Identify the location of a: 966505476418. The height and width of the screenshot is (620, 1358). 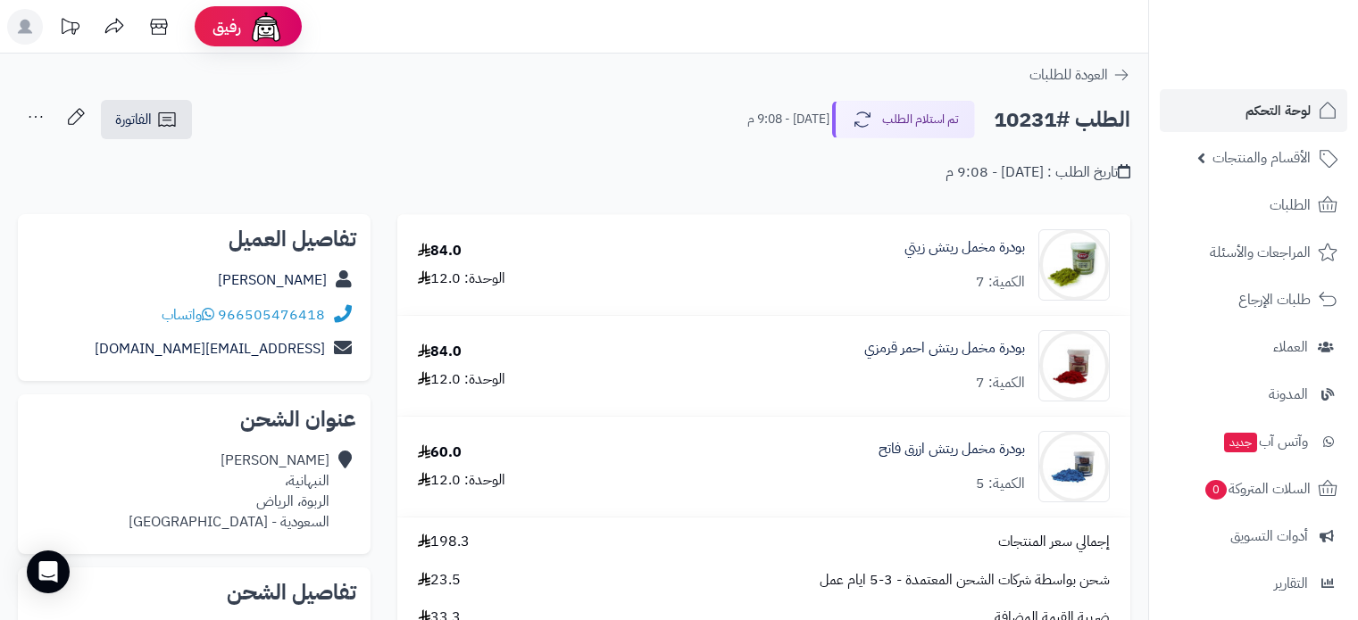
(271, 315).